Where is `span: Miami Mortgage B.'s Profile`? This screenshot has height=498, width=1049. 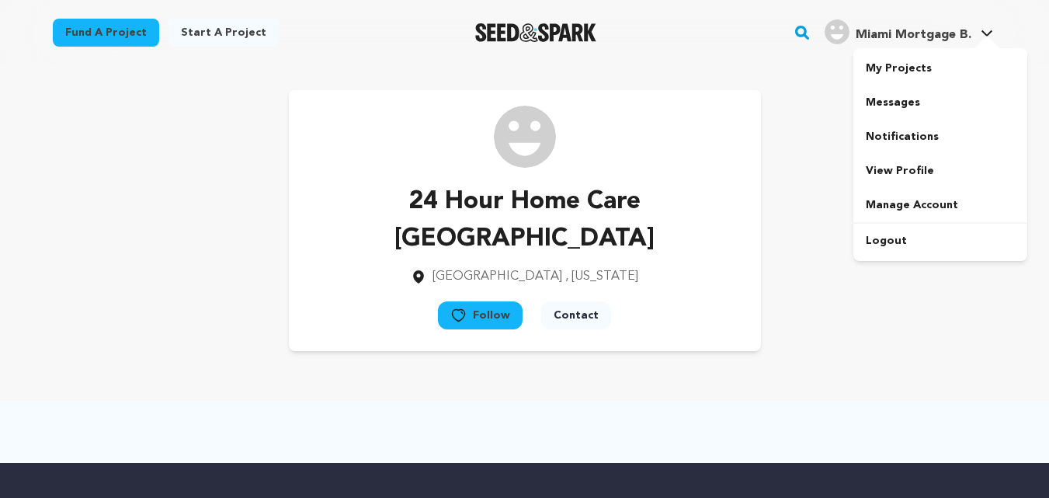 span: Miami Mortgage B.'s Profile is located at coordinates (908, 33).